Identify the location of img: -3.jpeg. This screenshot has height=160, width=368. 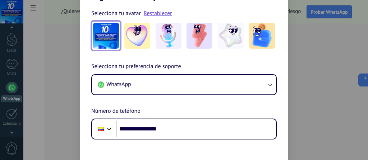
(200, 36).